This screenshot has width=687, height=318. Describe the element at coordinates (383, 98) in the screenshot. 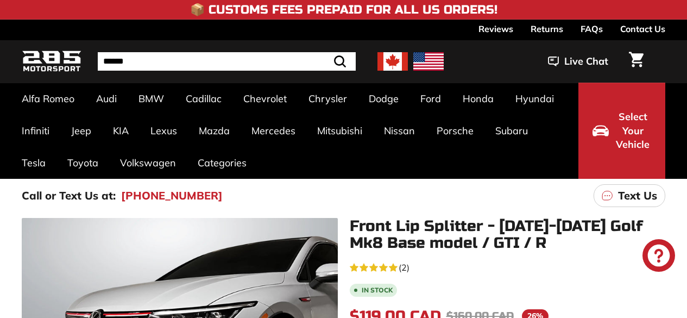

I see `a: Dodge` at that location.